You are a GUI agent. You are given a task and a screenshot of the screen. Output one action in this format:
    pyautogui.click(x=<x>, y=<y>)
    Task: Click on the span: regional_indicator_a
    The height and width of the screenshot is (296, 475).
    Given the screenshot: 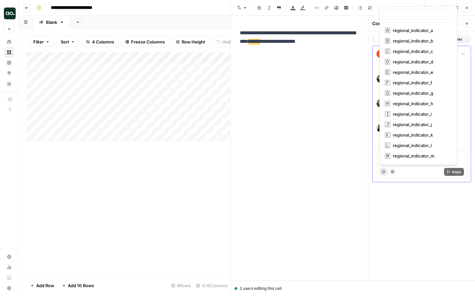 What is the action you would take?
    pyautogui.click(x=421, y=30)
    